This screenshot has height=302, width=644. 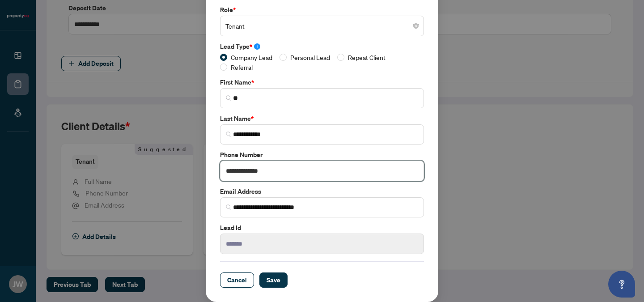 I want to click on span: Cancel, so click(x=237, y=280).